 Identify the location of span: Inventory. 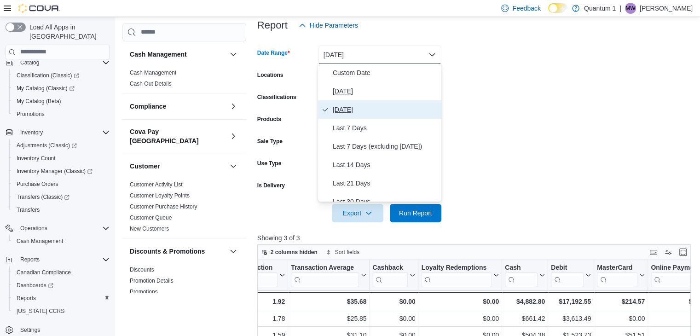
(31, 133).